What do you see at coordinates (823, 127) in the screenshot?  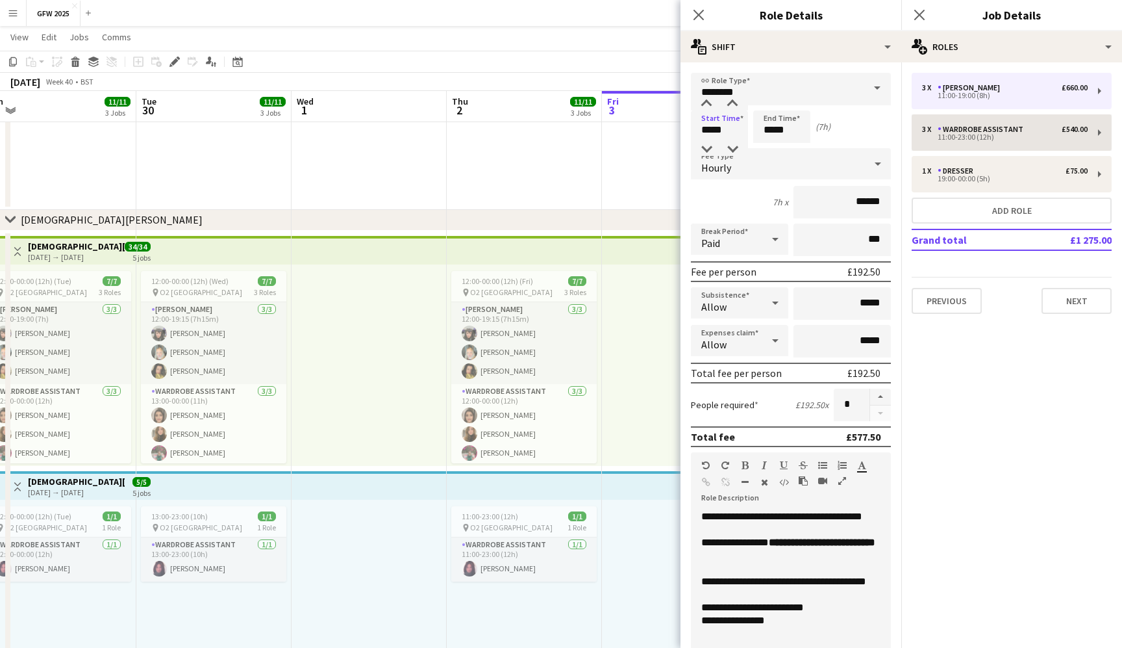 I see `div: (7h)` at bounding box center [823, 127].